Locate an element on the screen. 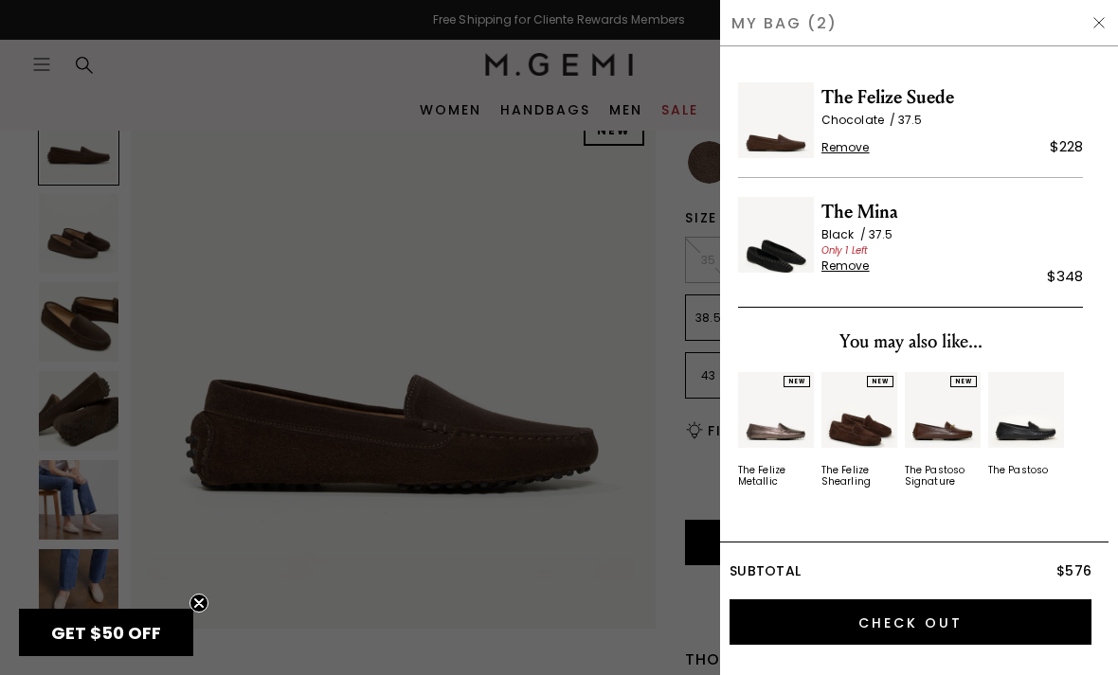  span: Subtotal is located at coordinates (764, 571).